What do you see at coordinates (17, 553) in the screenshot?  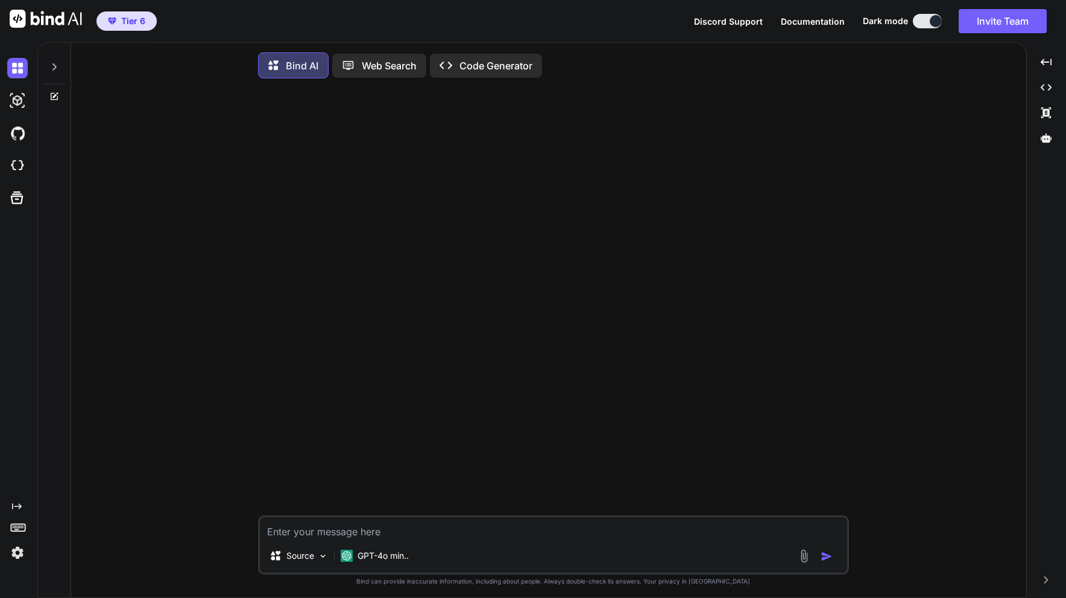 I see `img: settings` at bounding box center [17, 553].